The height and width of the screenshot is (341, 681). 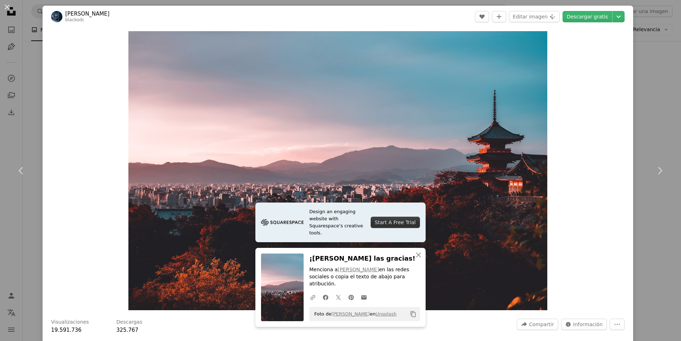 What do you see at coordinates (617, 325) in the screenshot?
I see `button: Más acciones` at bounding box center [617, 325].